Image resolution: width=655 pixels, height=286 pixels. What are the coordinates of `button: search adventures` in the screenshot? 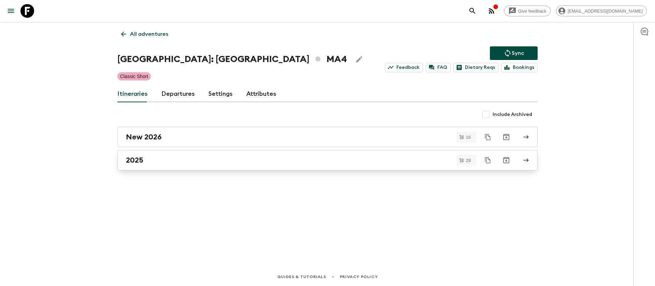 It's located at (473, 11).